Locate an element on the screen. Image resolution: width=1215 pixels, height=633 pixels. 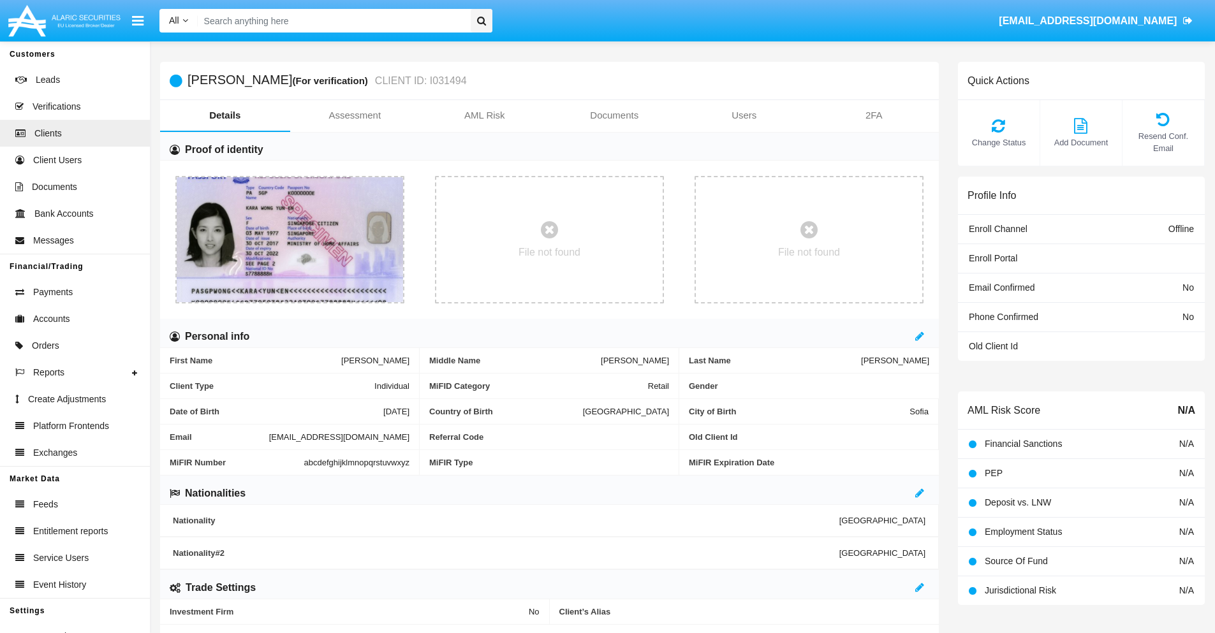
span: Create Adjustments is located at coordinates (67, 399).